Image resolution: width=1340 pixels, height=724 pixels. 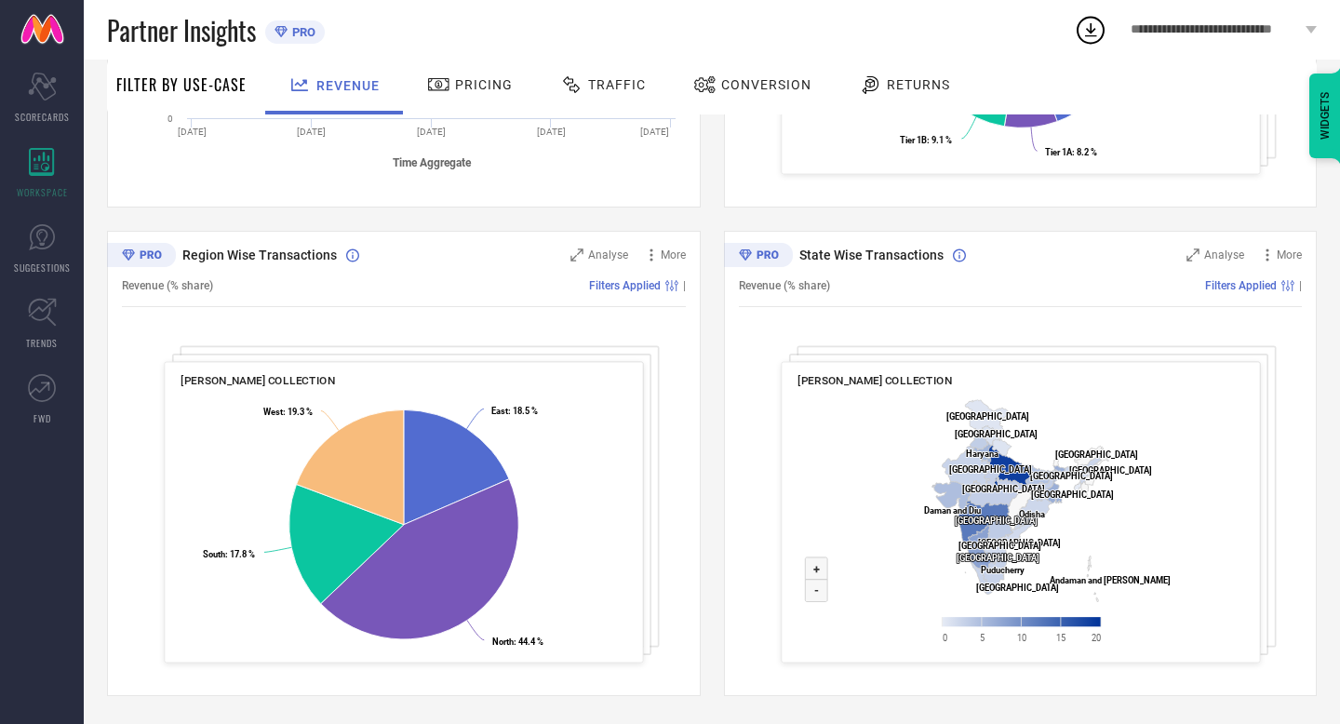 I want to click on tspan: Tier 1A, so click(x=1059, y=152).